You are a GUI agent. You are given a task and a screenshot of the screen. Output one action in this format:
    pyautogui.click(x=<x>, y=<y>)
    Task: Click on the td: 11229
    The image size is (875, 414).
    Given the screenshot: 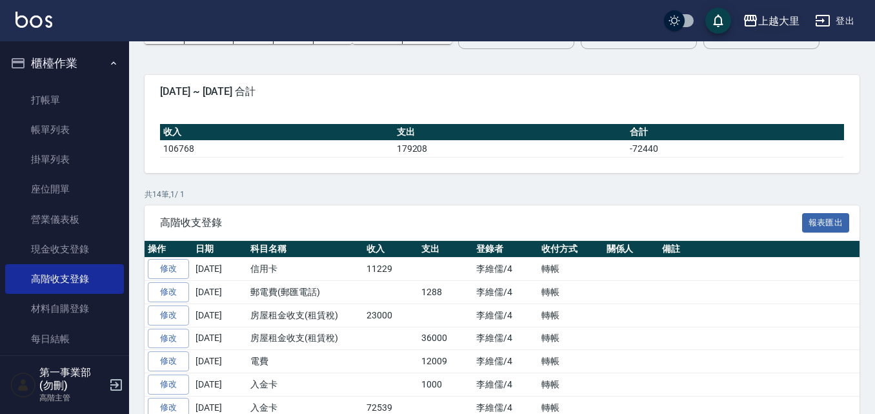 What is the action you would take?
    pyautogui.click(x=390, y=269)
    